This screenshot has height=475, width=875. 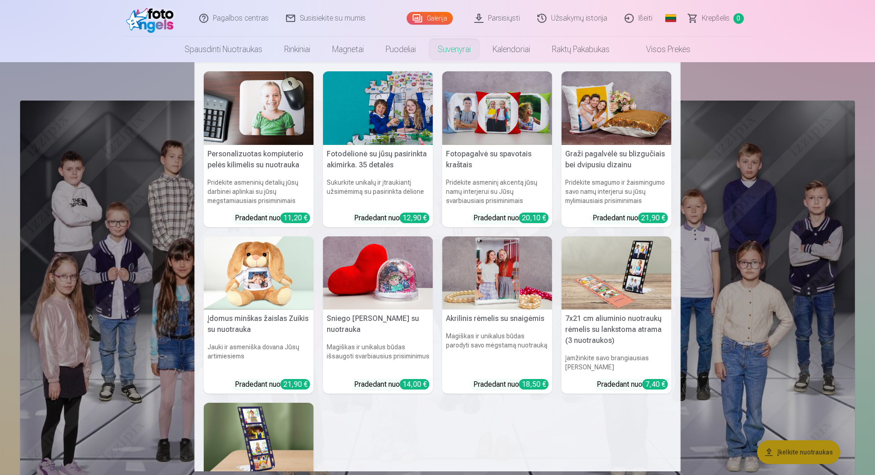 What do you see at coordinates (401, 49) in the screenshot?
I see `a: Puodeliai` at bounding box center [401, 49].